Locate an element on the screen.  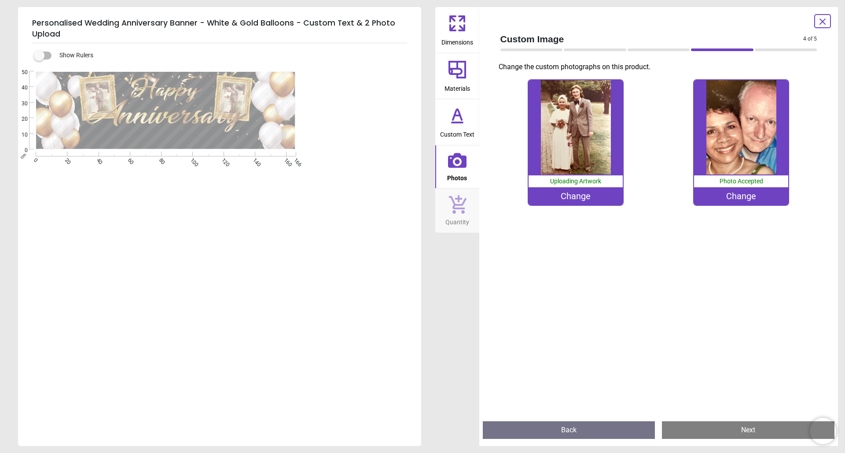
span: 166 is located at coordinates (295, 159).